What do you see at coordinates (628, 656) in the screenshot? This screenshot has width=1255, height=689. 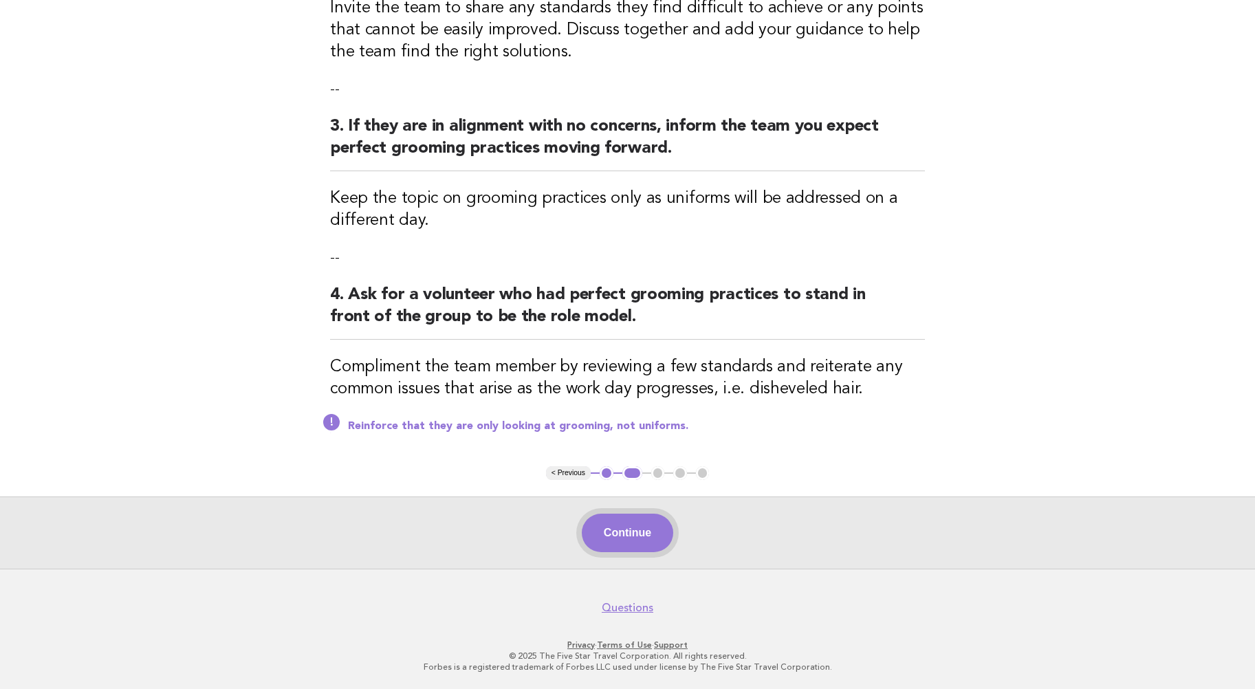 I see `p: © 2025 The Five Star Travel Corporation. All rights reserved.` at bounding box center [628, 656].